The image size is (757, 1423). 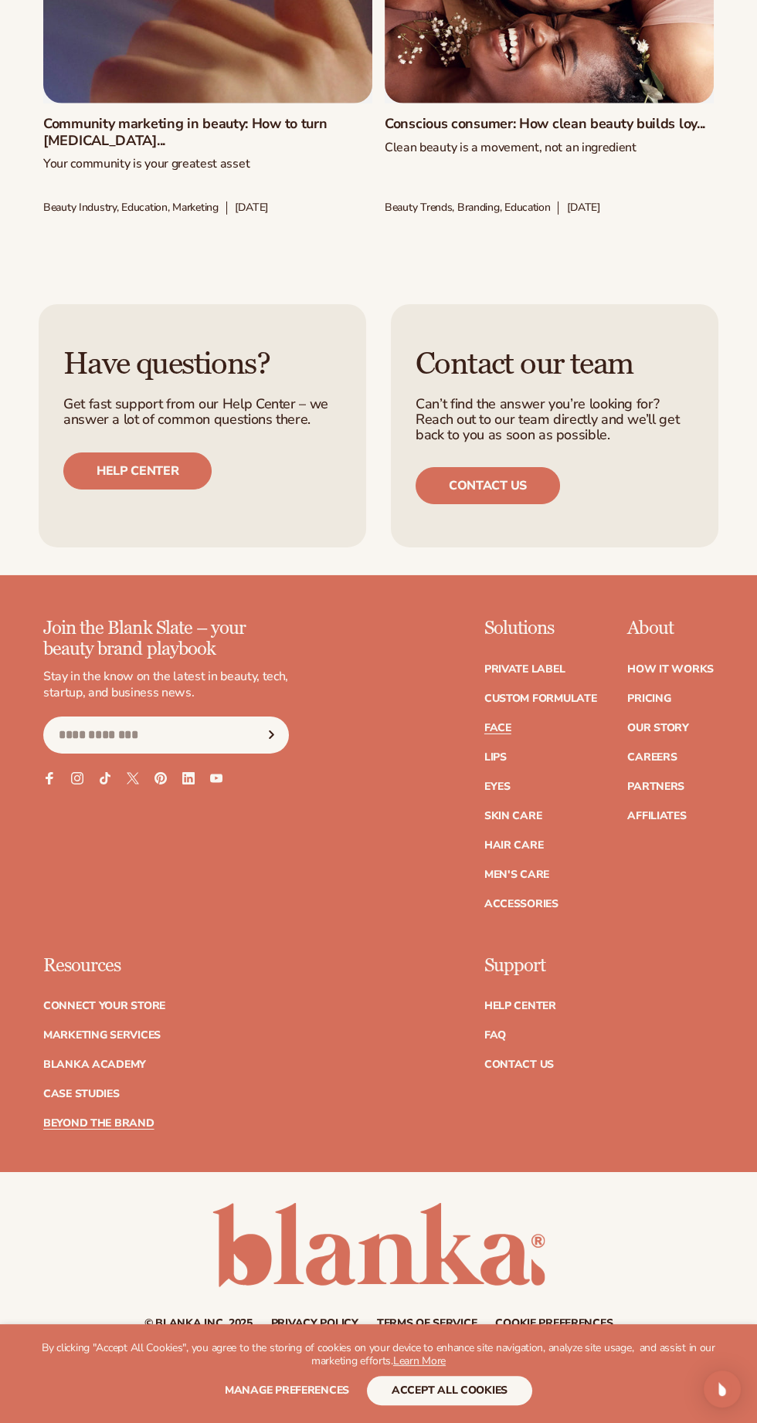 What do you see at coordinates (99, 1124) in the screenshot?
I see `a: Beyond the brand` at bounding box center [99, 1124].